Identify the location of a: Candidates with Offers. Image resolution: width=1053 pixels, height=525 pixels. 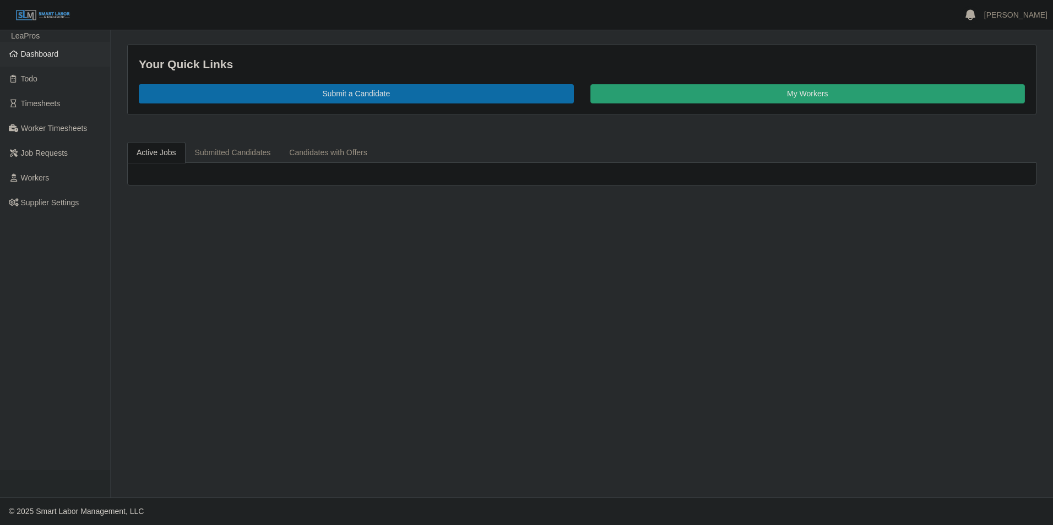
(328, 153).